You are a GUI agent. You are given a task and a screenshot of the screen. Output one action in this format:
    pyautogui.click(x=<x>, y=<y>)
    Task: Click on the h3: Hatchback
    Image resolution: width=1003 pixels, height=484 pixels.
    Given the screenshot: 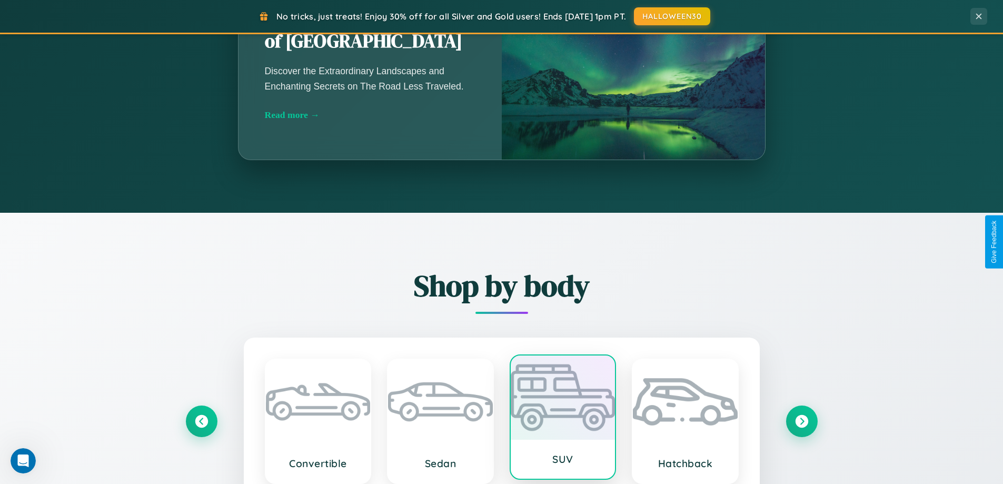 What is the action you would take?
    pyautogui.click(x=685, y=463)
    